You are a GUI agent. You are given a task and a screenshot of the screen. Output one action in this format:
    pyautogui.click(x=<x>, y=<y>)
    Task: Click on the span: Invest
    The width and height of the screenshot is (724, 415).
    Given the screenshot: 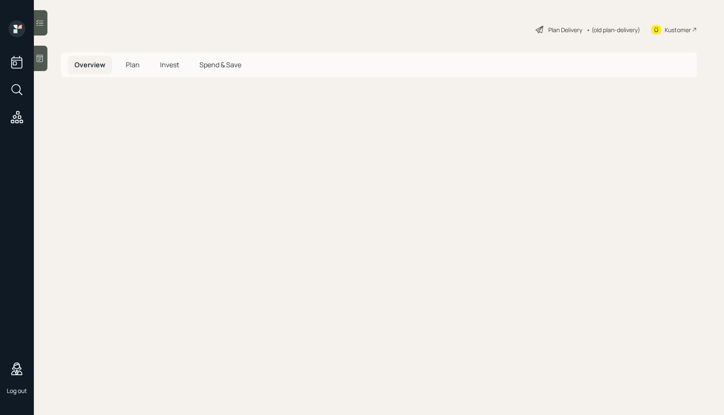 What is the action you would take?
    pyautogui.click(x=169, y=65)
    